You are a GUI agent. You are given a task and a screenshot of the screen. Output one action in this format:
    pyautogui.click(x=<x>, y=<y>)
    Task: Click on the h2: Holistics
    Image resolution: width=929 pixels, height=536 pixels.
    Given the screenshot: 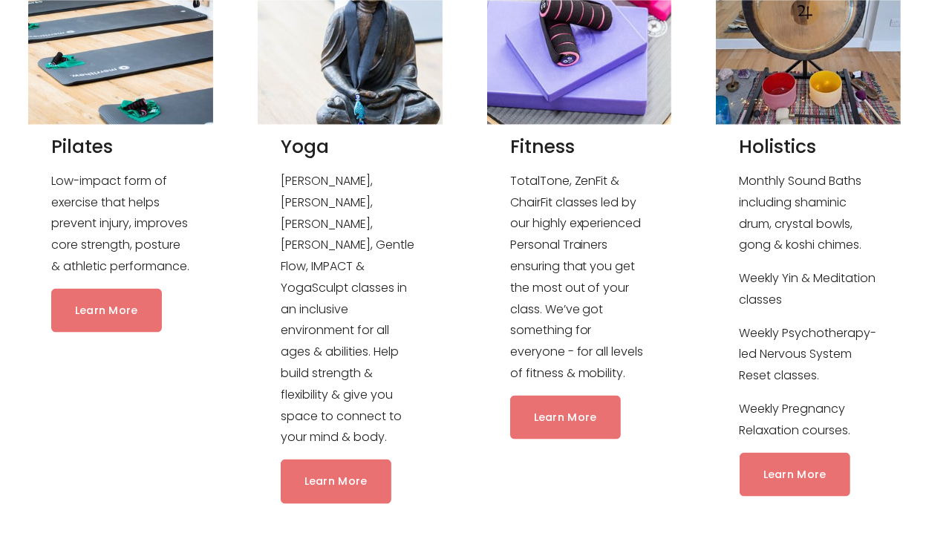 What is the action you would take?
    pyautogui.click(x=809, y=147)
    